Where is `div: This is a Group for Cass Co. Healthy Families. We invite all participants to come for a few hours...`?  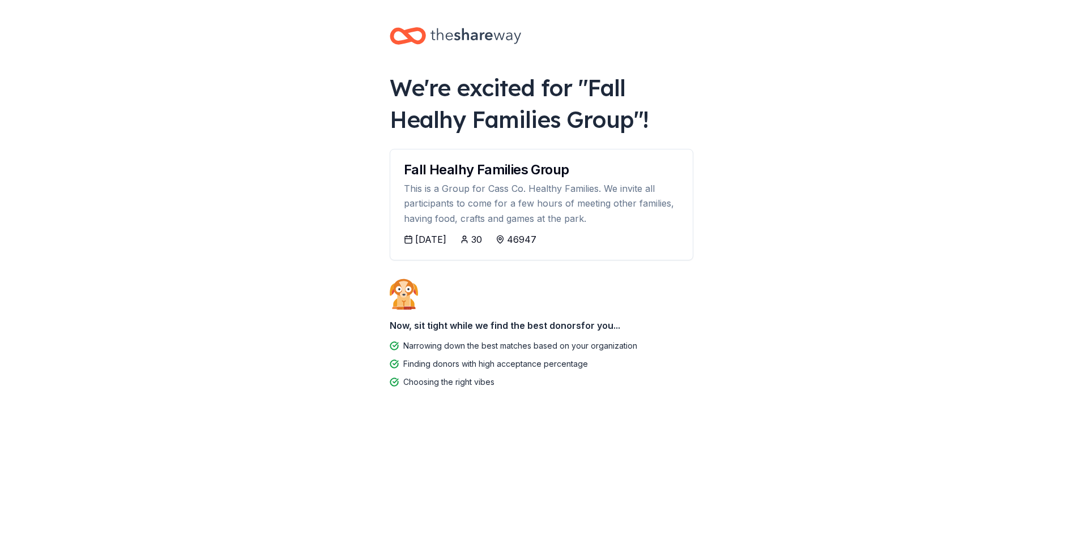 div: This is a Group for Cass Co. Healthy Families. We invite all participants to come for a few hours... is located at coordinates (541, 203).